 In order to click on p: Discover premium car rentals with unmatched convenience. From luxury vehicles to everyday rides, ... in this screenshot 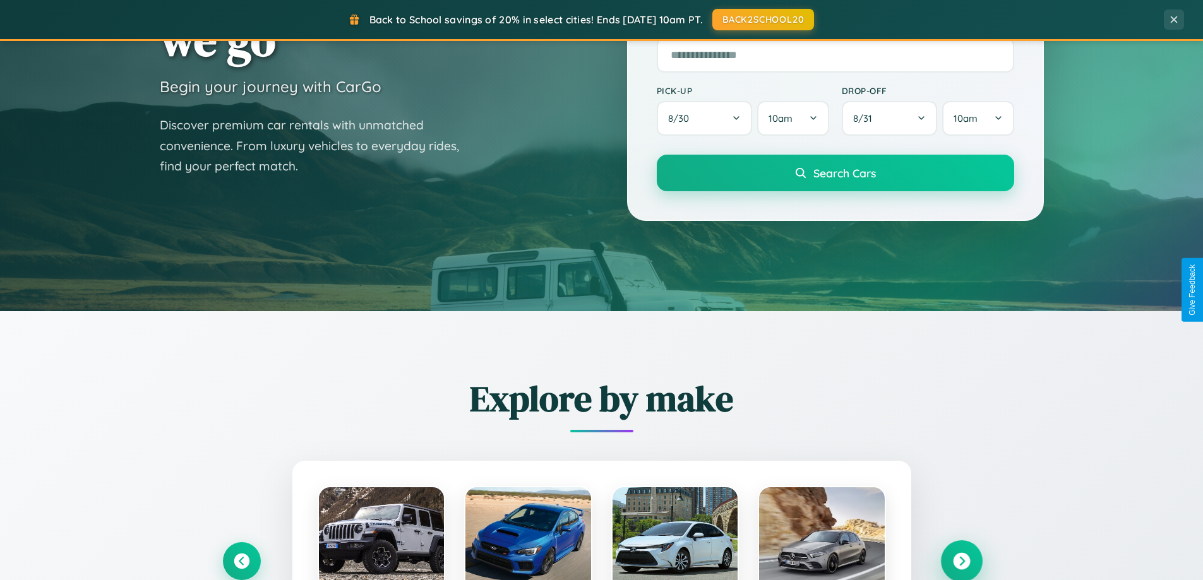, I will do `click(318, 146)`.